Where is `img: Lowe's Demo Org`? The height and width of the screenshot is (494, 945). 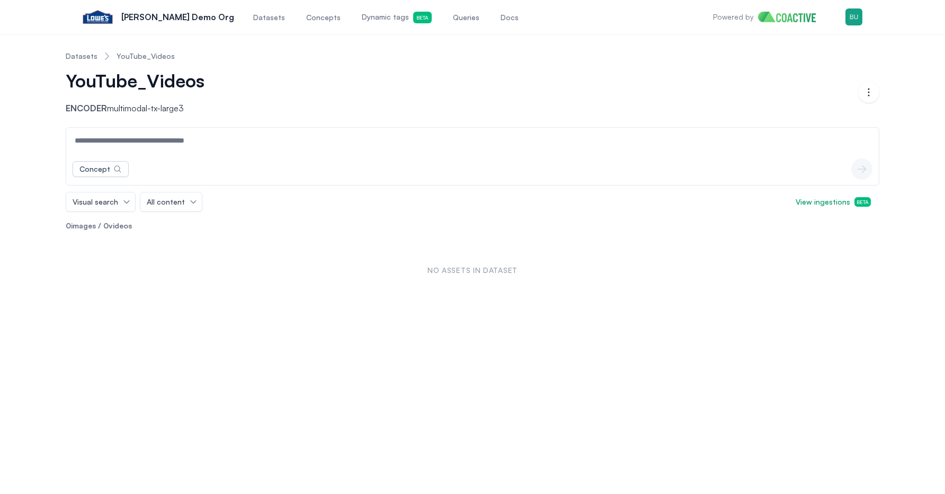
img: Lowe's Demo Org is located at coordinates (97, 17).